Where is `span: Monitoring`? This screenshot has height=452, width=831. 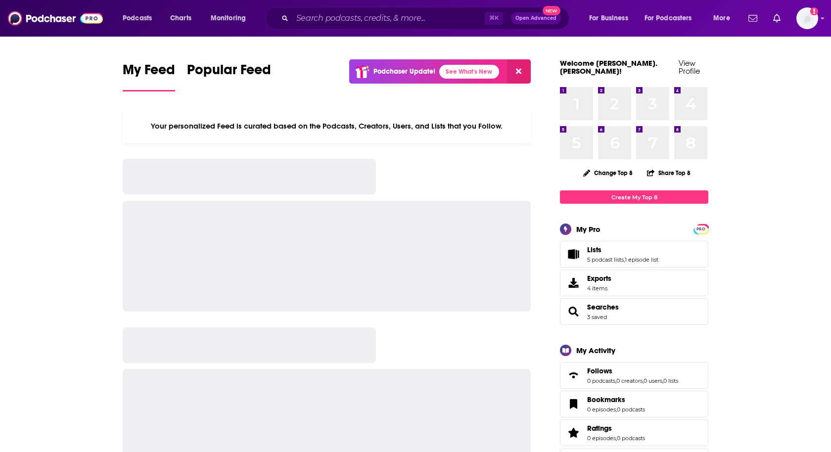
span: Monitoring is located at coordinates (228, 18).